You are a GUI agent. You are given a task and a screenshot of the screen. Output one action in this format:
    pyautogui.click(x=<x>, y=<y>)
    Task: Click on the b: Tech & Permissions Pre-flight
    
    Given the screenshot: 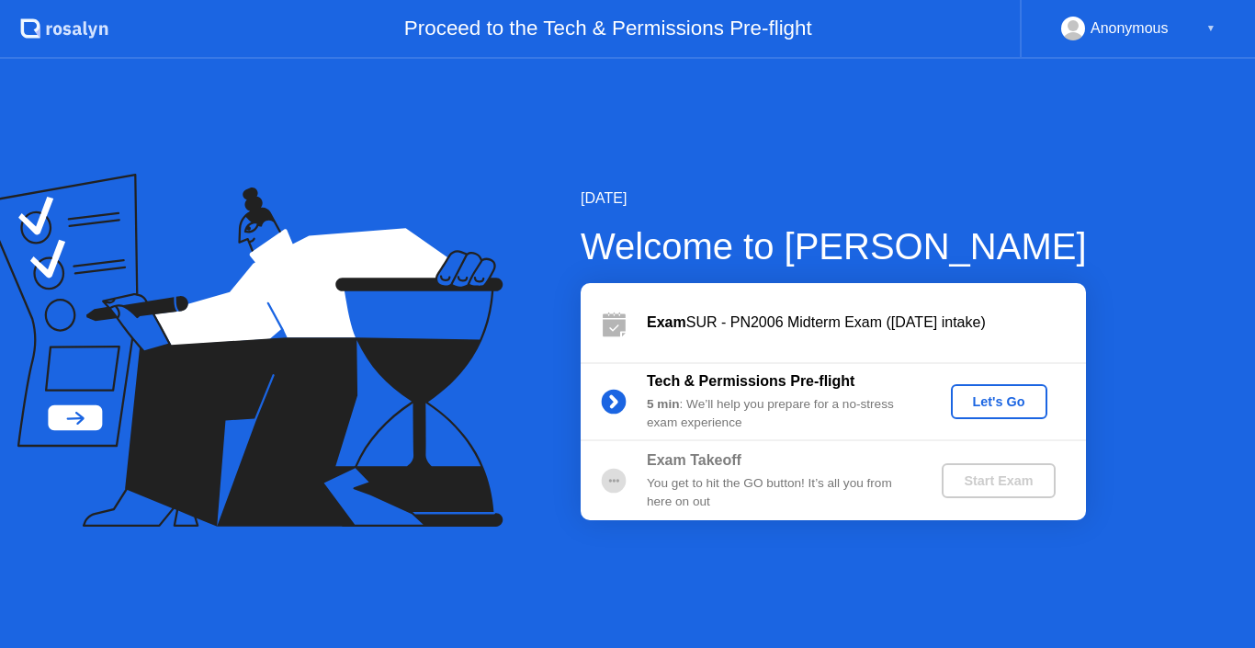 What is the action you would take?
    pyautogui.click(x=751, y=380)
    